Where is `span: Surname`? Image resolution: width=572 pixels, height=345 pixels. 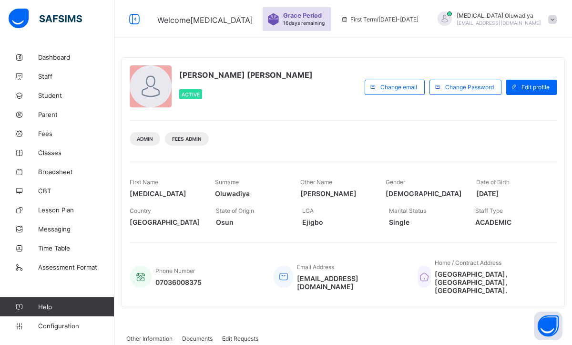 span: Surname is located at coordinates (227, 182).